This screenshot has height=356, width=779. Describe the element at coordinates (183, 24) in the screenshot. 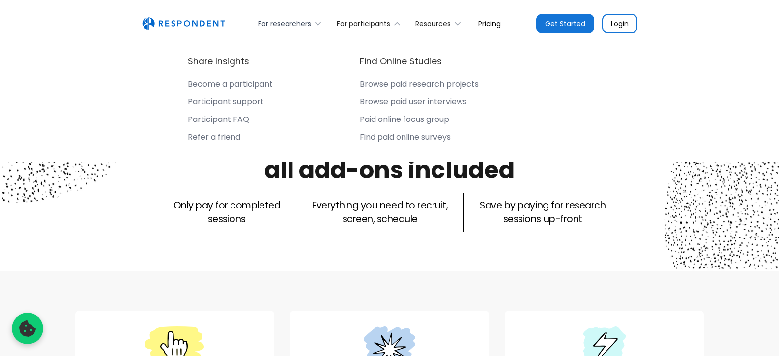

I see `a: home` at that location.